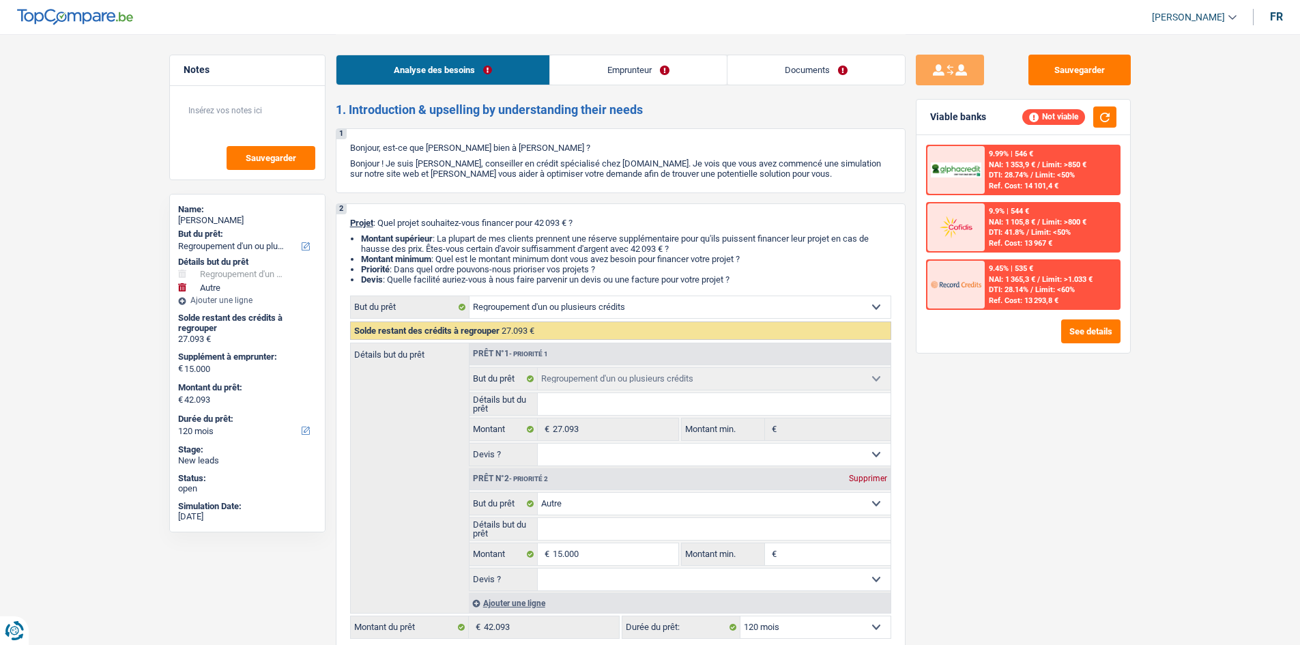 The height and width of the screenshot is (645, 1300). I want to click on span: Limit: <60%, so click(1055, 289).